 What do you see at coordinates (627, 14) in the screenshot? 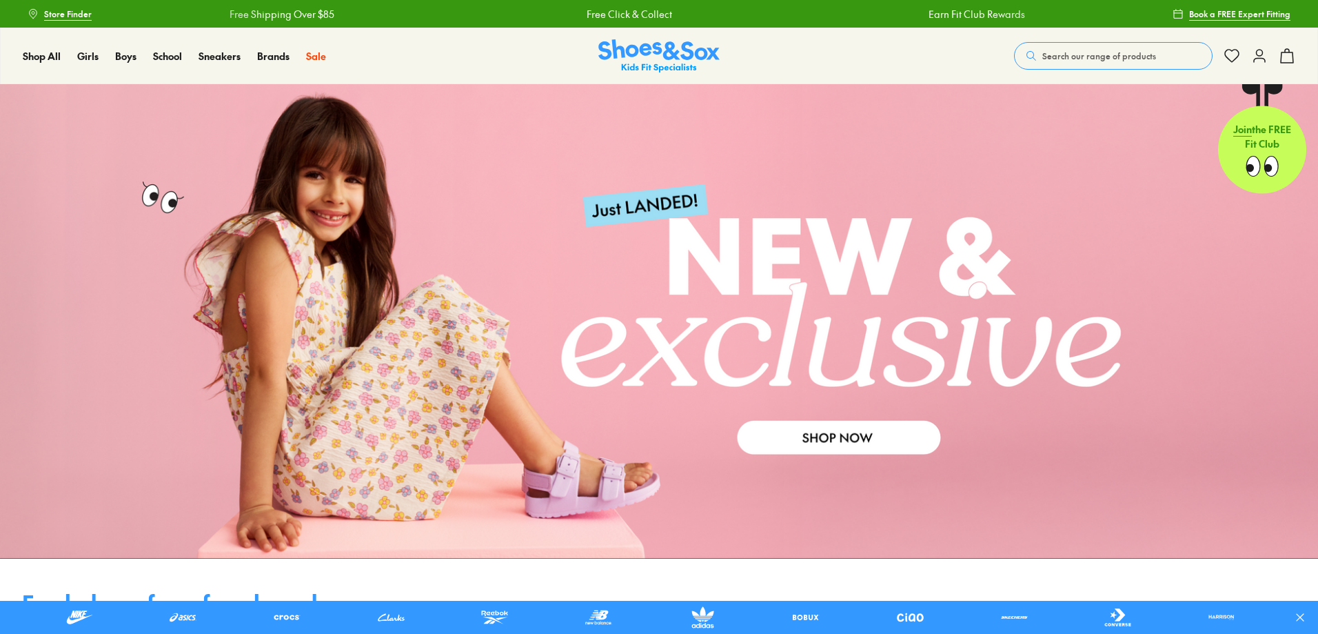
I see `a: Free Click & Collect` at bounding box center [627, 14].